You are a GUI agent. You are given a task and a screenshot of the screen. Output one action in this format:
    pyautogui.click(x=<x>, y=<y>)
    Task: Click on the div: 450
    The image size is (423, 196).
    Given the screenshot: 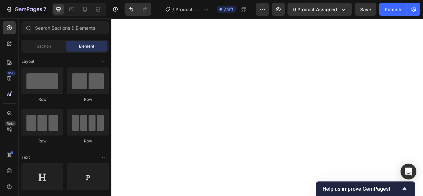 What is the action you would take?
    pyautogui.click(x=11, y=73)
    